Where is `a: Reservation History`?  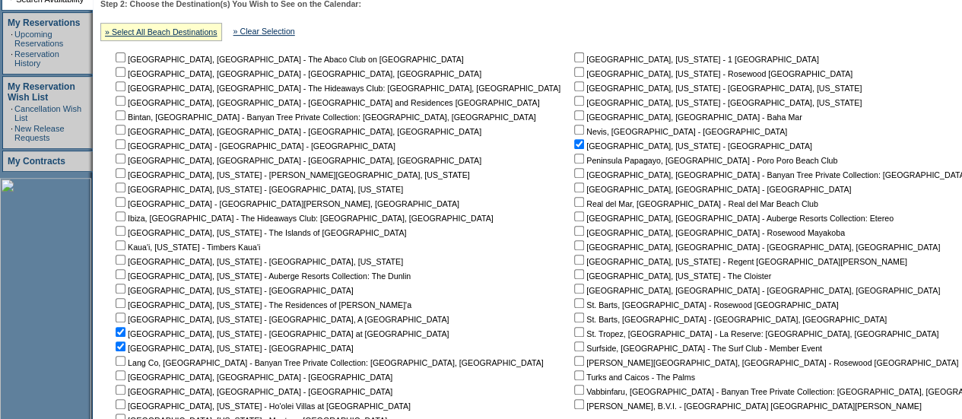
a: Reservation History is located at coordinates (36, 59).